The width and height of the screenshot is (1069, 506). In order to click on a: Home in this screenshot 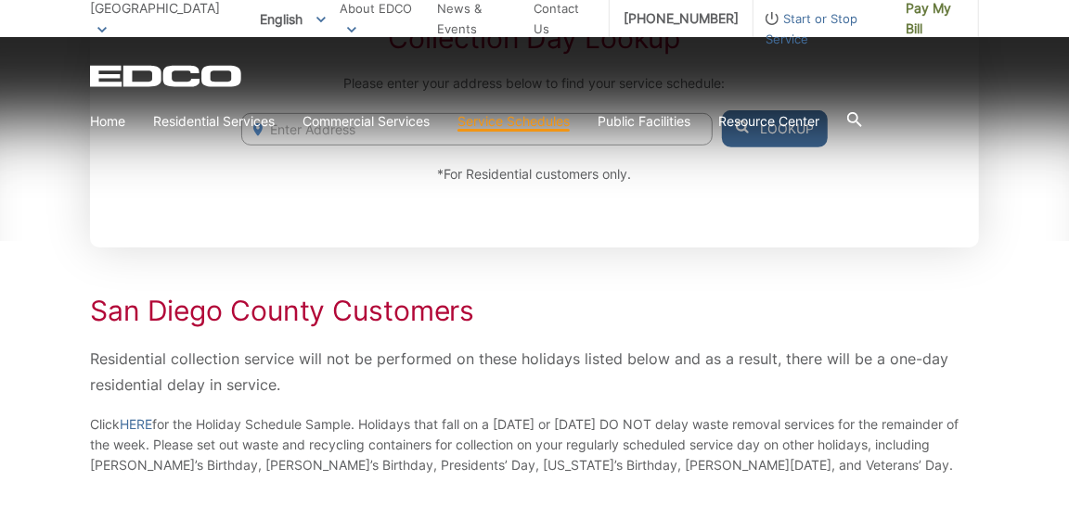, I will do `click(108, 122)`.